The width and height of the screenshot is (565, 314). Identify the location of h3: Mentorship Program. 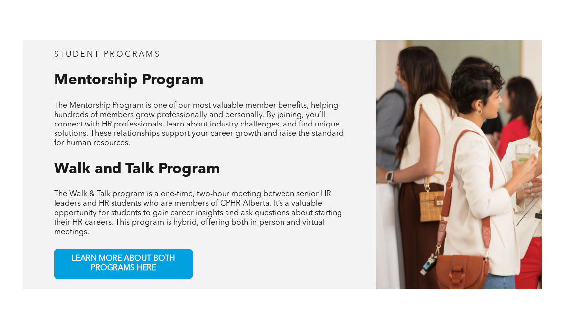
(199, 80).